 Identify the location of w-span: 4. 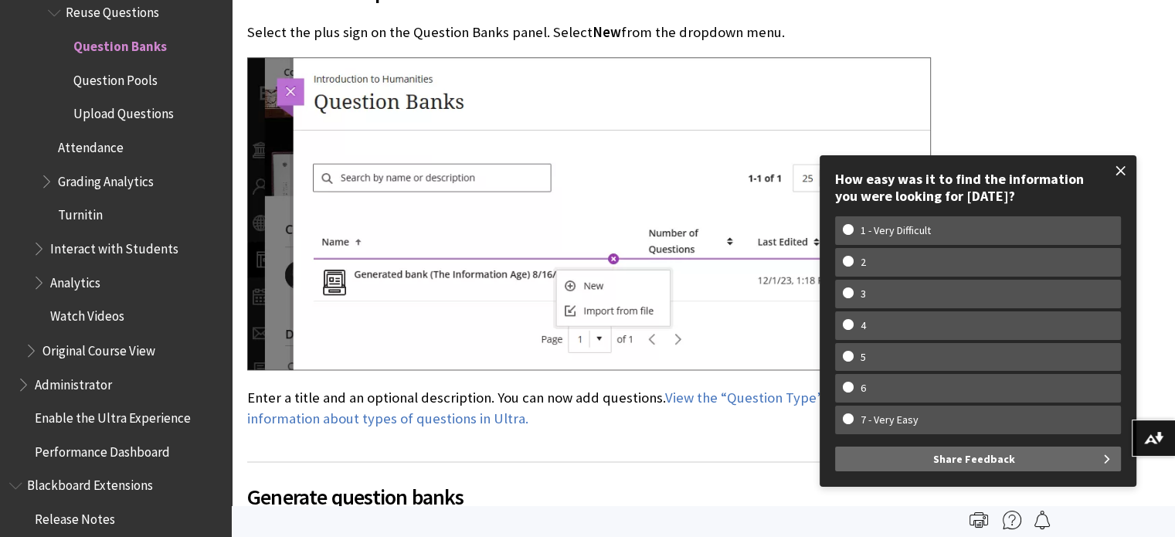
(863, 325).